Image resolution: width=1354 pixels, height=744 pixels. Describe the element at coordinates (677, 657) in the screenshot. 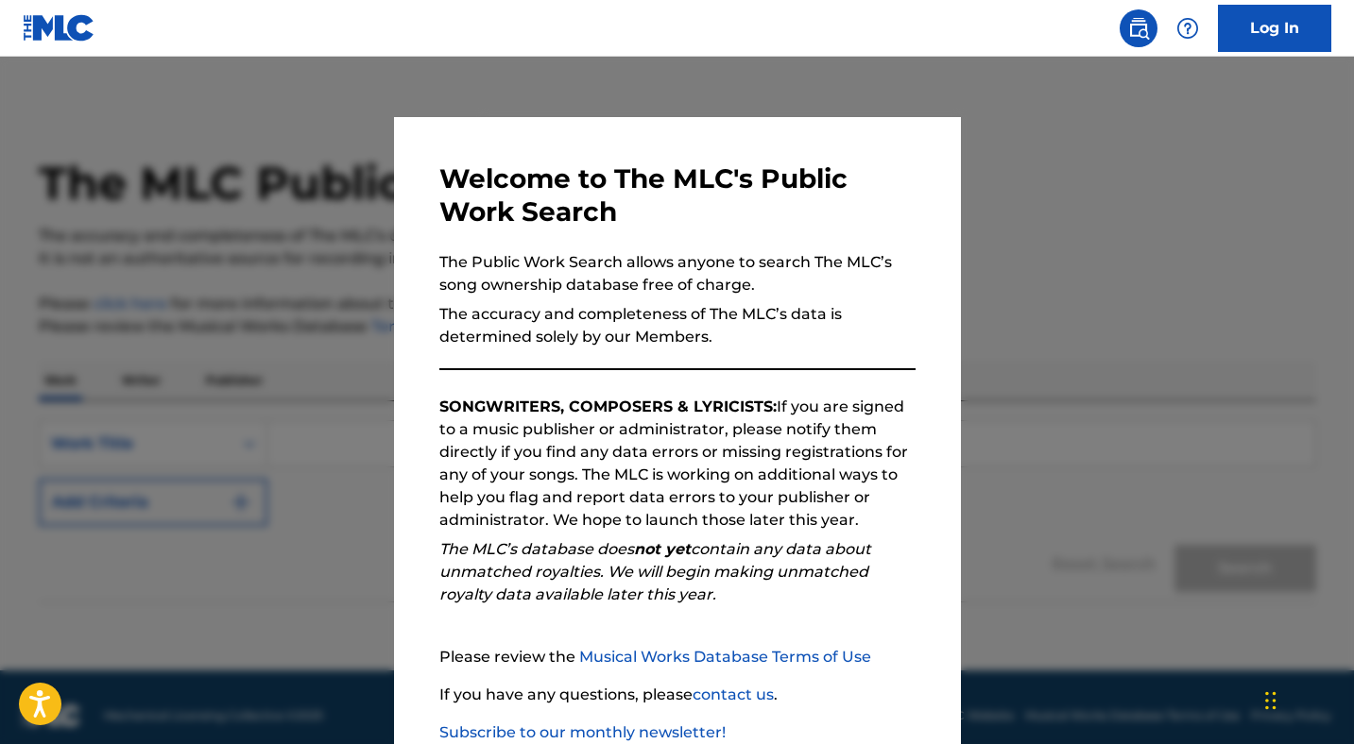

I see `p: Please review the` at that location.